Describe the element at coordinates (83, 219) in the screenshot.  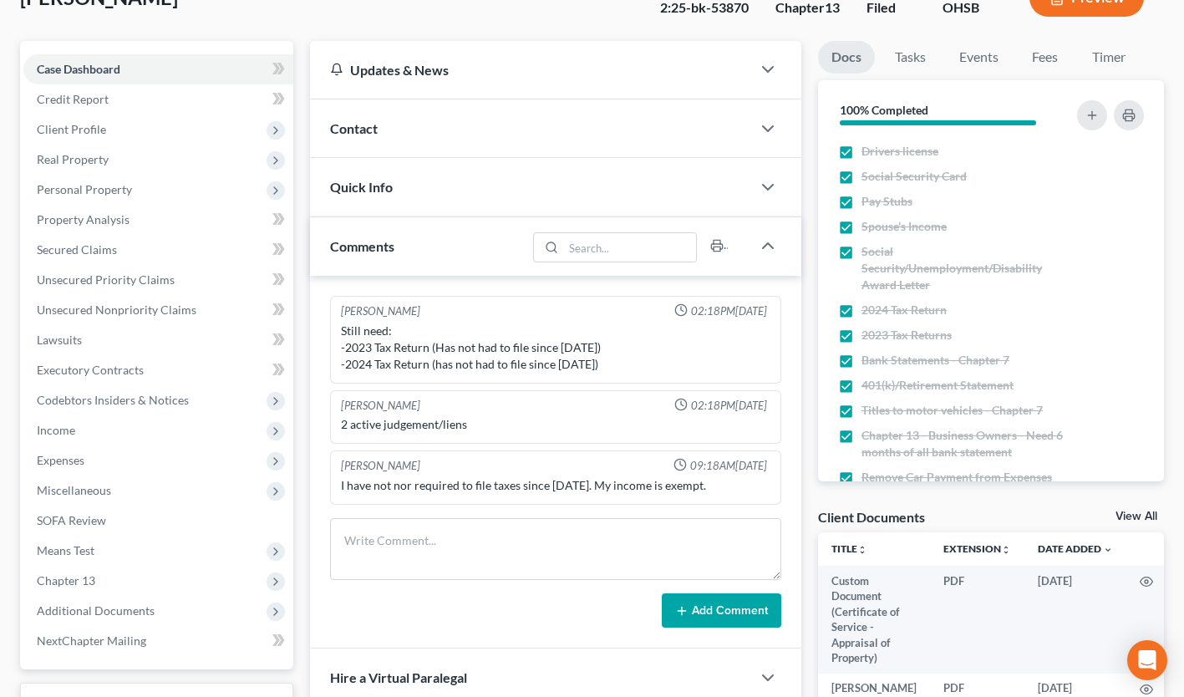
I see `span: Property Analysis` at that location.